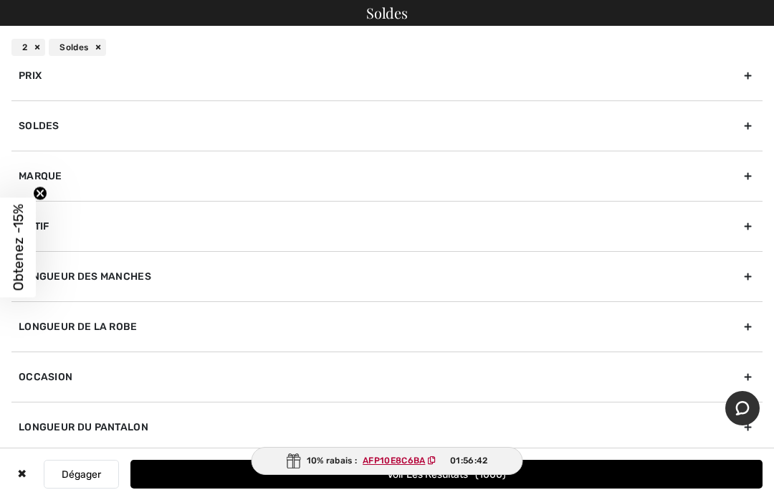  What do you see at coordinates (387, 460) in the screenshot?
I see `div: 10% rabais :` at bounding box center [387, 460].